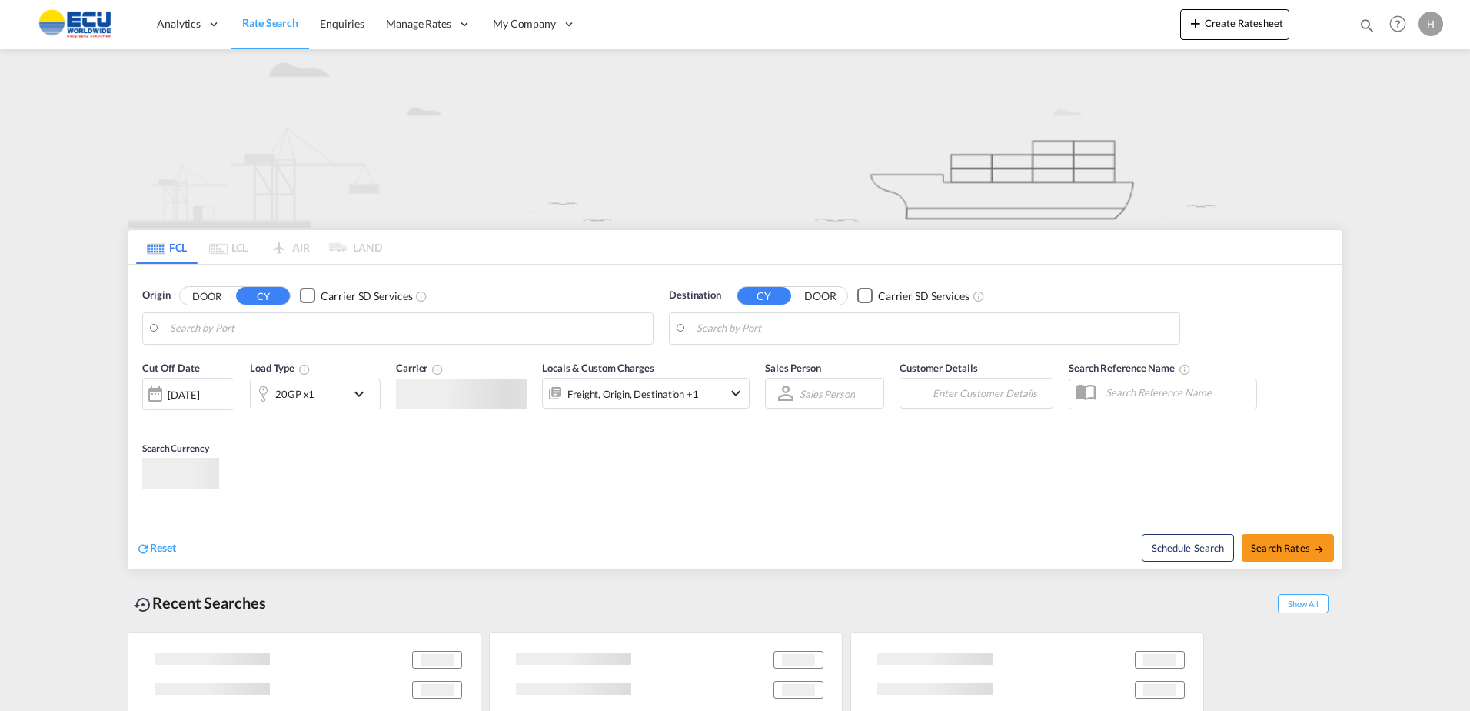 Image resolution: width=1470 pixels, height=711 pixels. Describe the element at coordinates (598, 368) in the screenshot. I see `span: Locals & Custom Charges` at that location.